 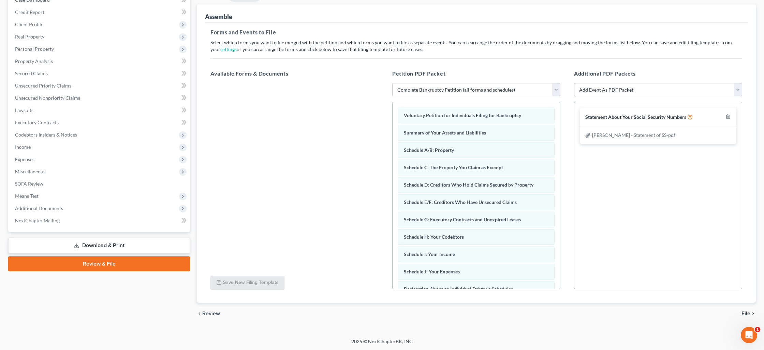 I want to click on span: Unsecured Nonpriority Claims, so click(x=47, y=98).